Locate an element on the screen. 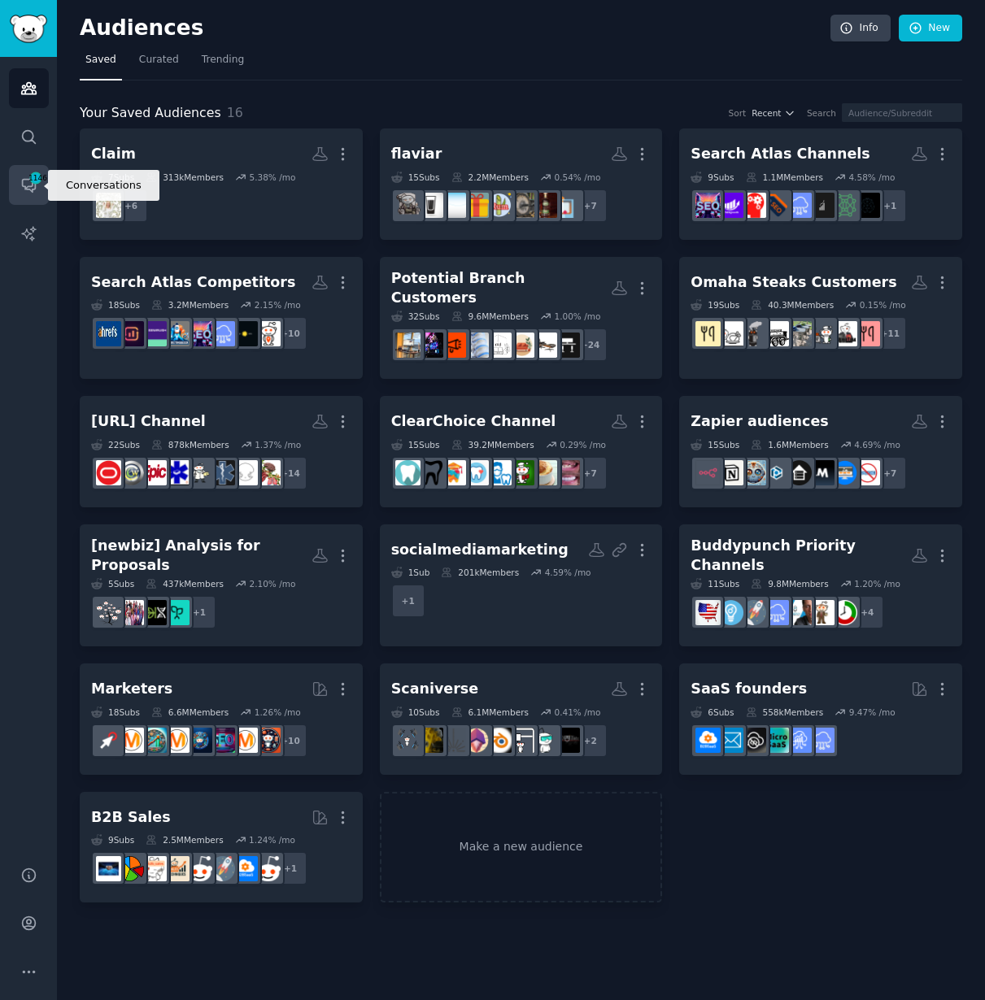 This screenshot has height=1000, width=985. div: 32 Sub s is located at coordinates (415, 316).